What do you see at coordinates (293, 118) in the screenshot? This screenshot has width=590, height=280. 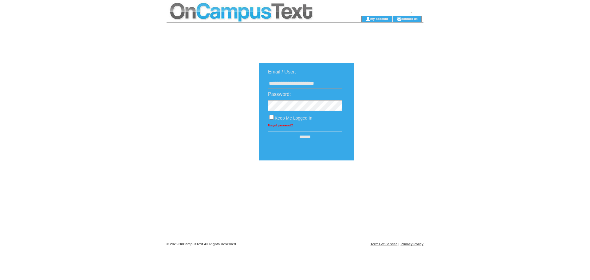 I see `span: Keep Me Logged In` at bounding box center [293, 118].